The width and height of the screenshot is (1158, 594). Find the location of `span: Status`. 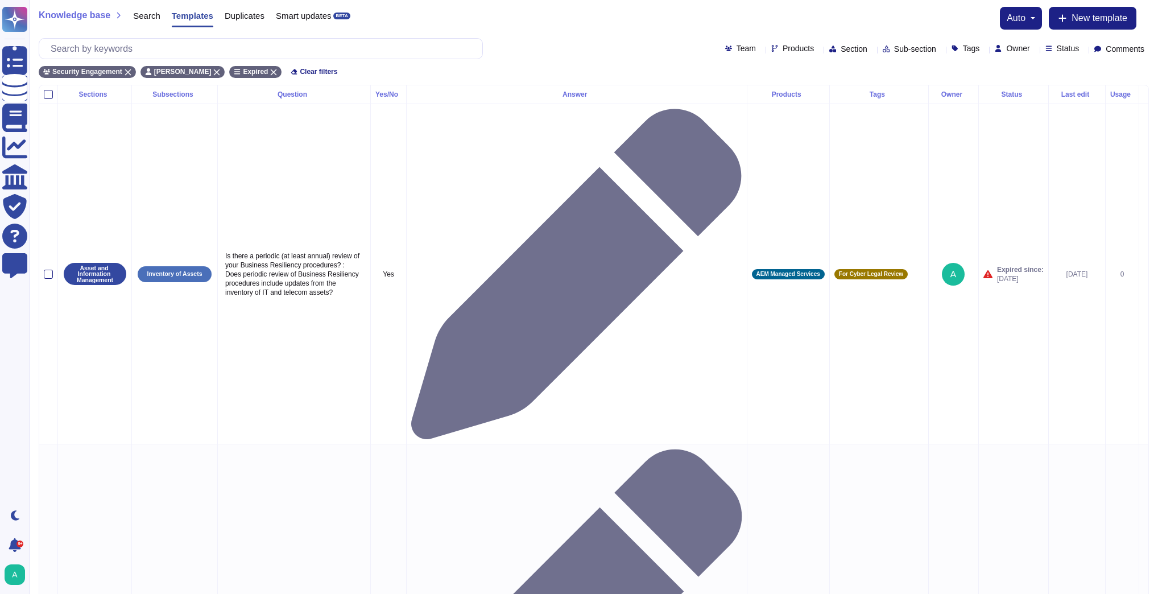

span: Status is located at coordinates (1068, 48).